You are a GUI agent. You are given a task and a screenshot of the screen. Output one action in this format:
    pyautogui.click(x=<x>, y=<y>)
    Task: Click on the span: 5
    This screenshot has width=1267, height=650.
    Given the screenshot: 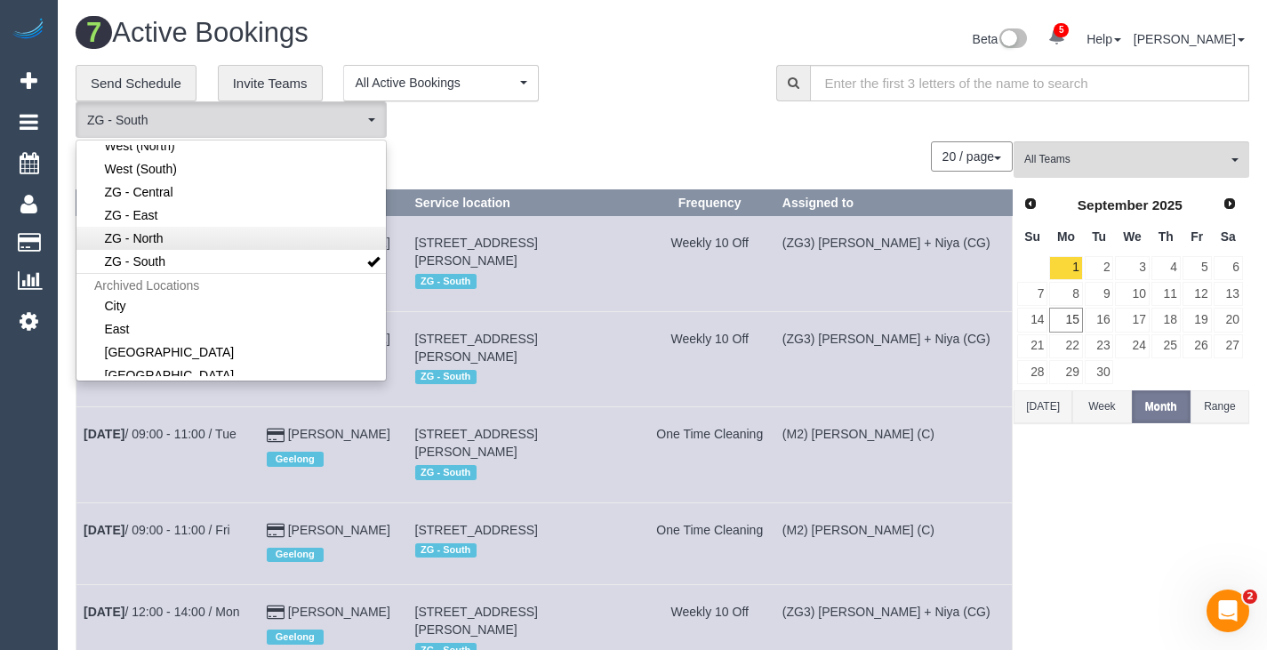 What is the action you would take?
    pyautogui.click(x=1061, y=30)
    